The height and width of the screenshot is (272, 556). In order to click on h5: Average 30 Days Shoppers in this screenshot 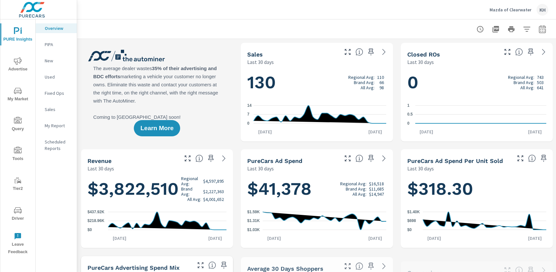, I will do `click(285, 268)`.